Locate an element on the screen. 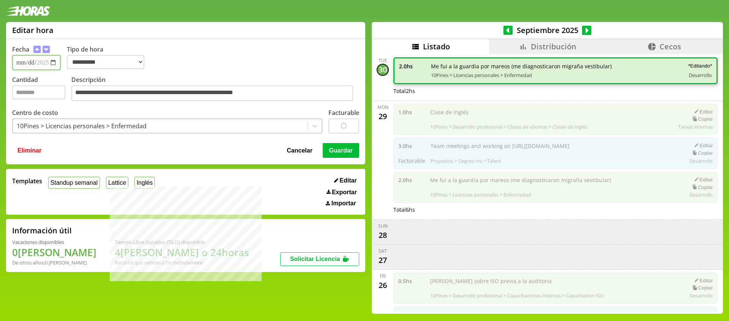 Image resolution: width=729 pixels, height=321 pixels. div: 30 is located at coordinates (383, 70).